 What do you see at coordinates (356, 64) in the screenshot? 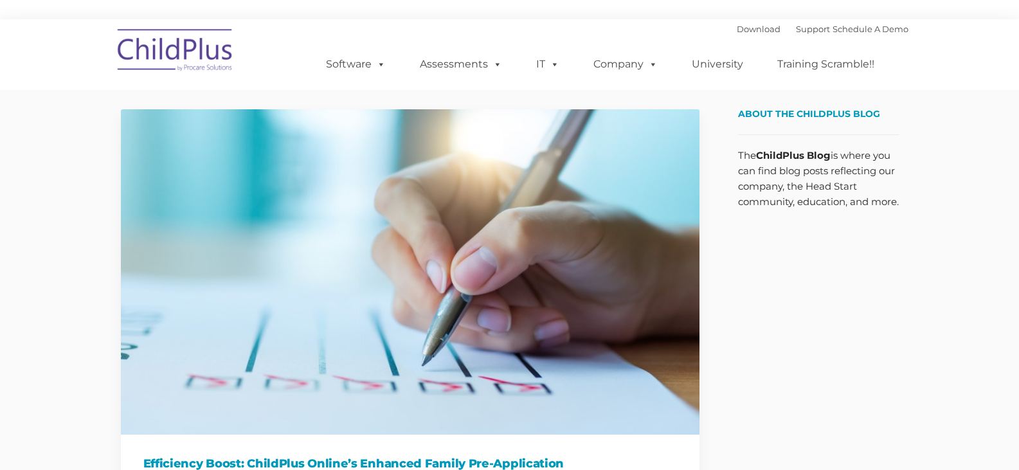
I see `a: Software` at bounding box center [356, 64].